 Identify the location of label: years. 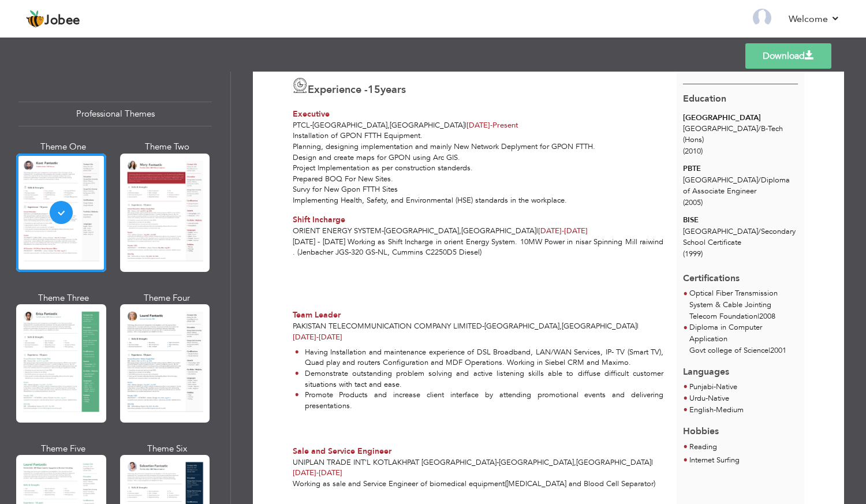
(387, 90).